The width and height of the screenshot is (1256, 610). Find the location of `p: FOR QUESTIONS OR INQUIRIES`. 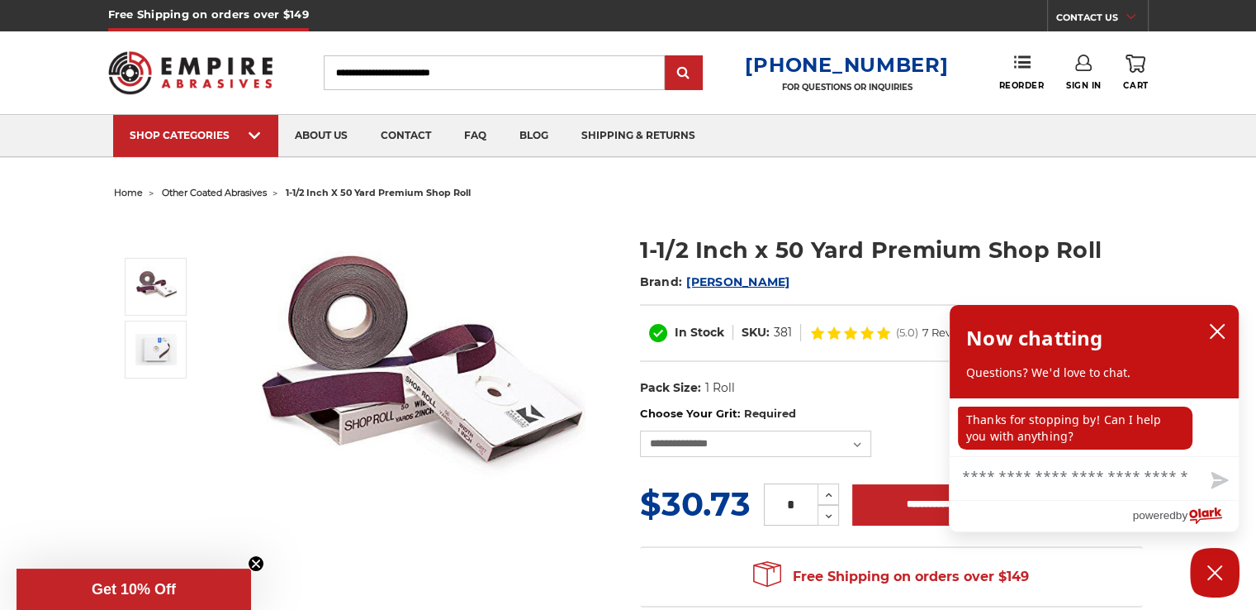

p: FOR QUESTIONS OR INQUIRIES is located at coordinates (847, 87).